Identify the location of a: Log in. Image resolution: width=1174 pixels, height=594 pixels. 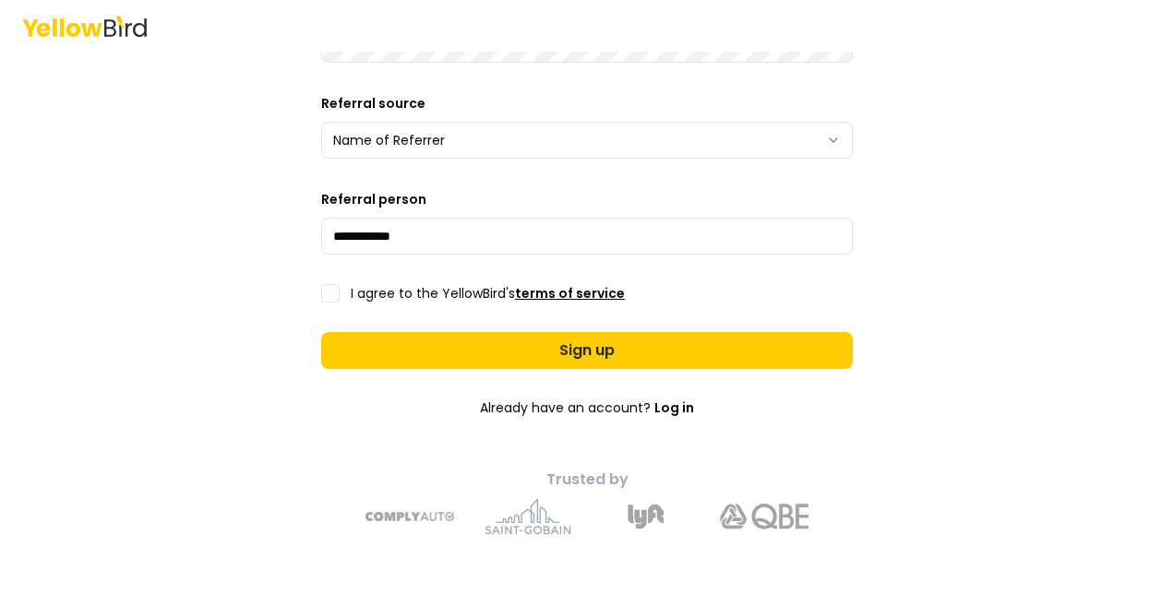
(674, 408).